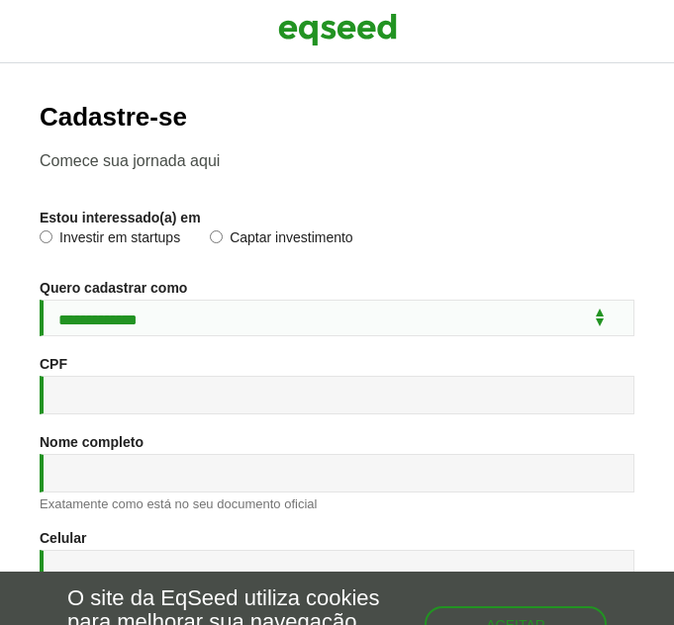 The image size is (674, 625). What do you see at coordinates (336, 504) in the screenshot?
I see `div: Exatamente como está no seu documento oficial` at bounding box center [336, 504].